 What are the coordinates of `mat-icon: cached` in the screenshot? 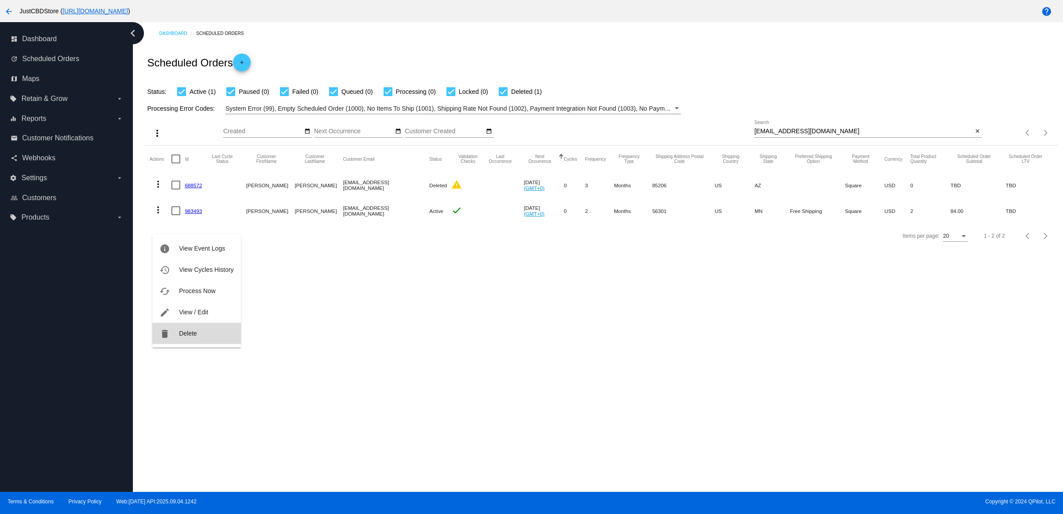 It's located at (165, 291).